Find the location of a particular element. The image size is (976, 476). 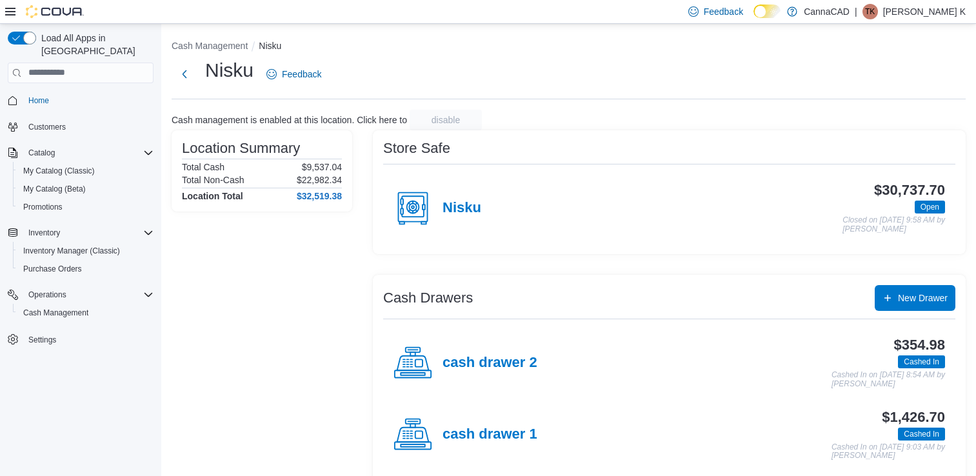

button: My Catalog (Beta) is located at coordinates (86, 189).